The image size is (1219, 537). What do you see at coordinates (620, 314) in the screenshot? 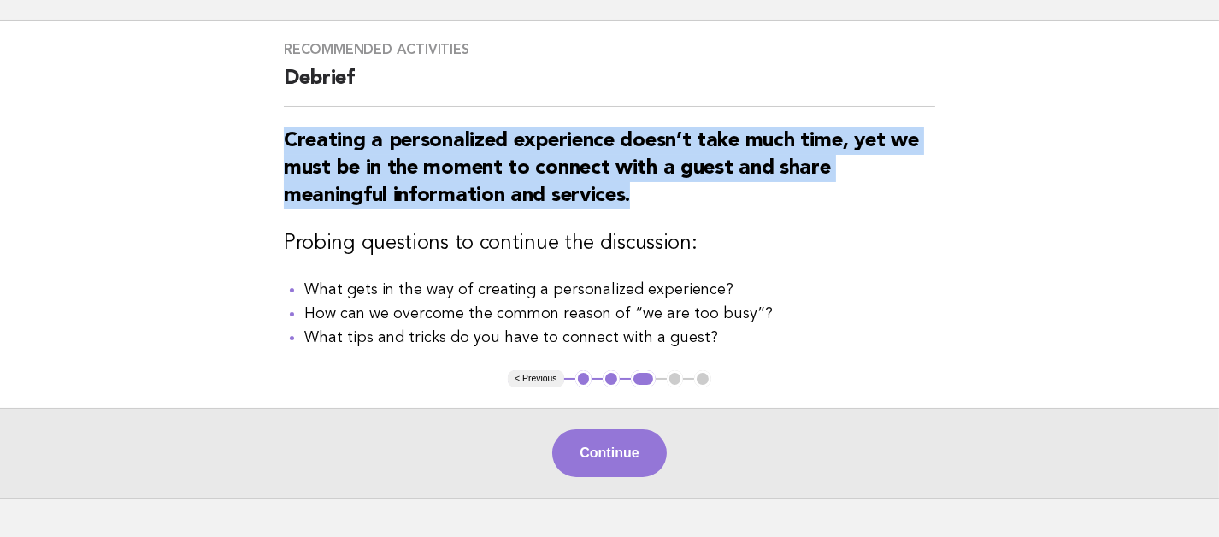
I see `li: How can we overcome the common reason of “we are too busy”?` at bounding box center [620, 314].